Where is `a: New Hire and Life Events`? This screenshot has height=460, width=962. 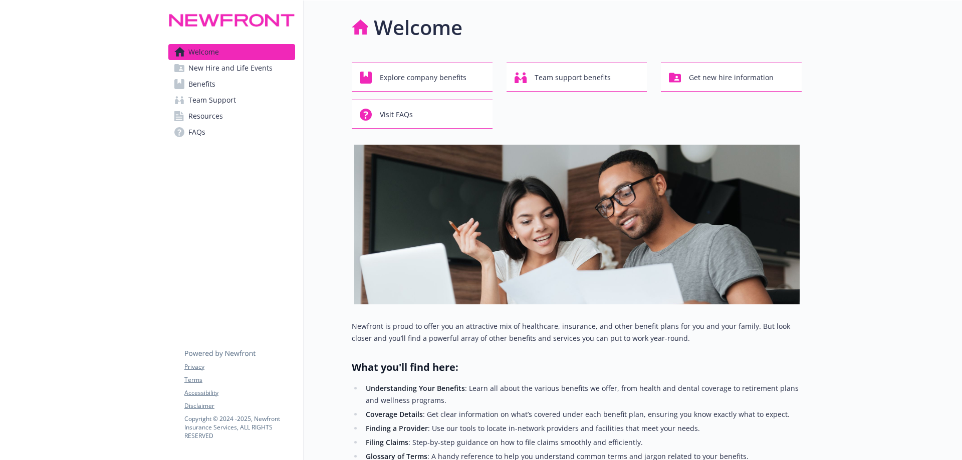 a: New Hire and Life Events is located at coordinates (231, 68).